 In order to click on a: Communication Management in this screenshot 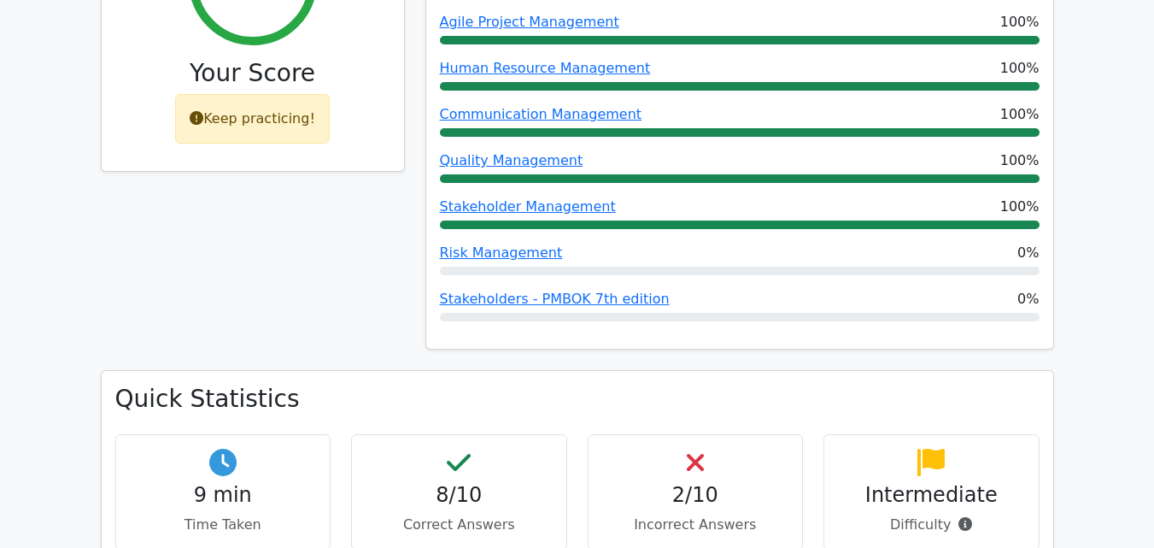, I will do `click(541, 114)`.